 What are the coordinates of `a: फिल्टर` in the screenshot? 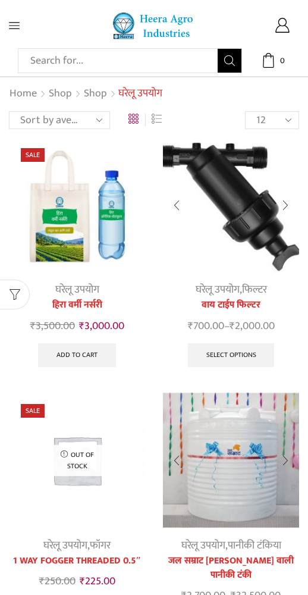 It's located at (255, 290).